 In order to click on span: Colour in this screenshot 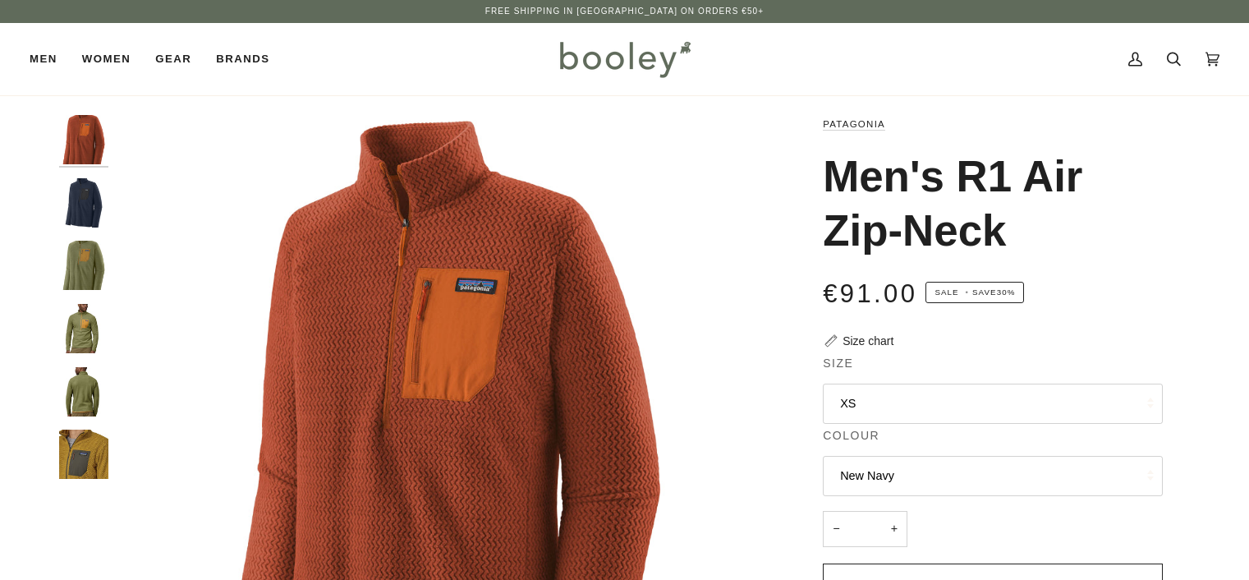, I will do `click(851, 435)`.